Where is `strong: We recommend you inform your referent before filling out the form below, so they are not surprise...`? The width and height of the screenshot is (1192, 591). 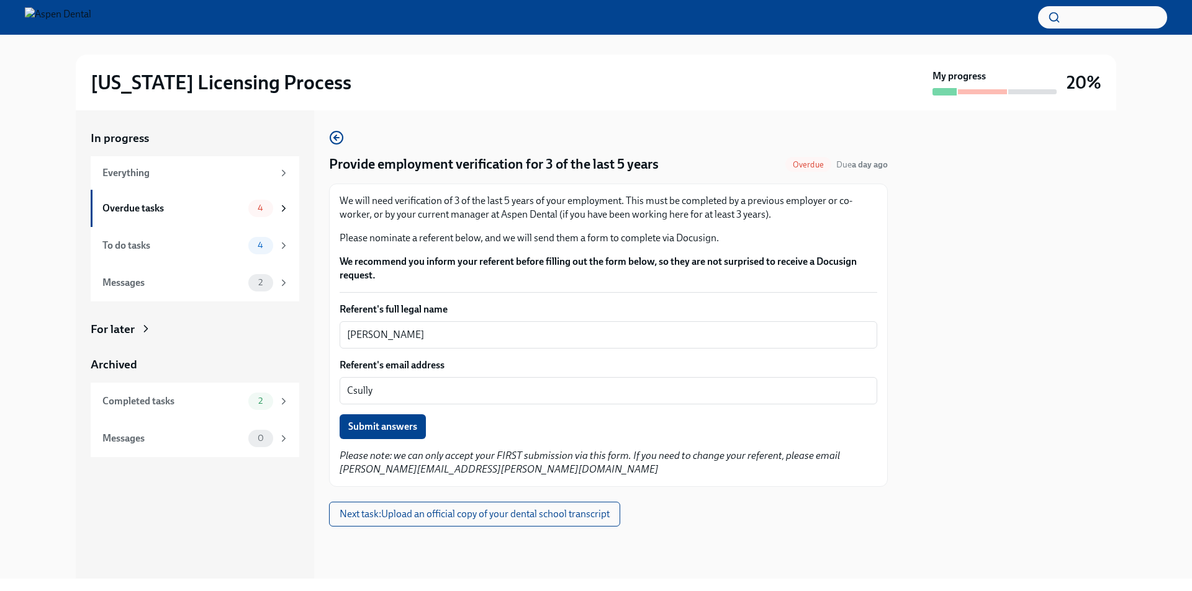
strong: We recommend you inform your referent before filling out the form below, so they are not surprise... is located at coordinates (598, 268).